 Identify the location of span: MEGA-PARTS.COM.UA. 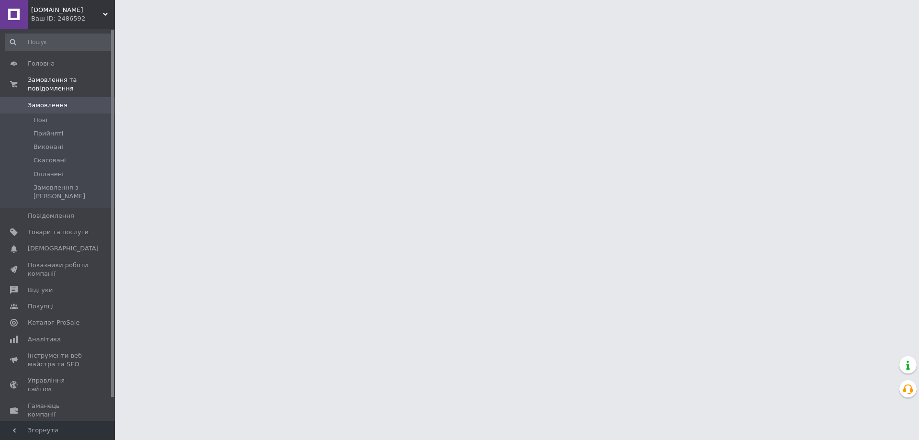
(67, 10).